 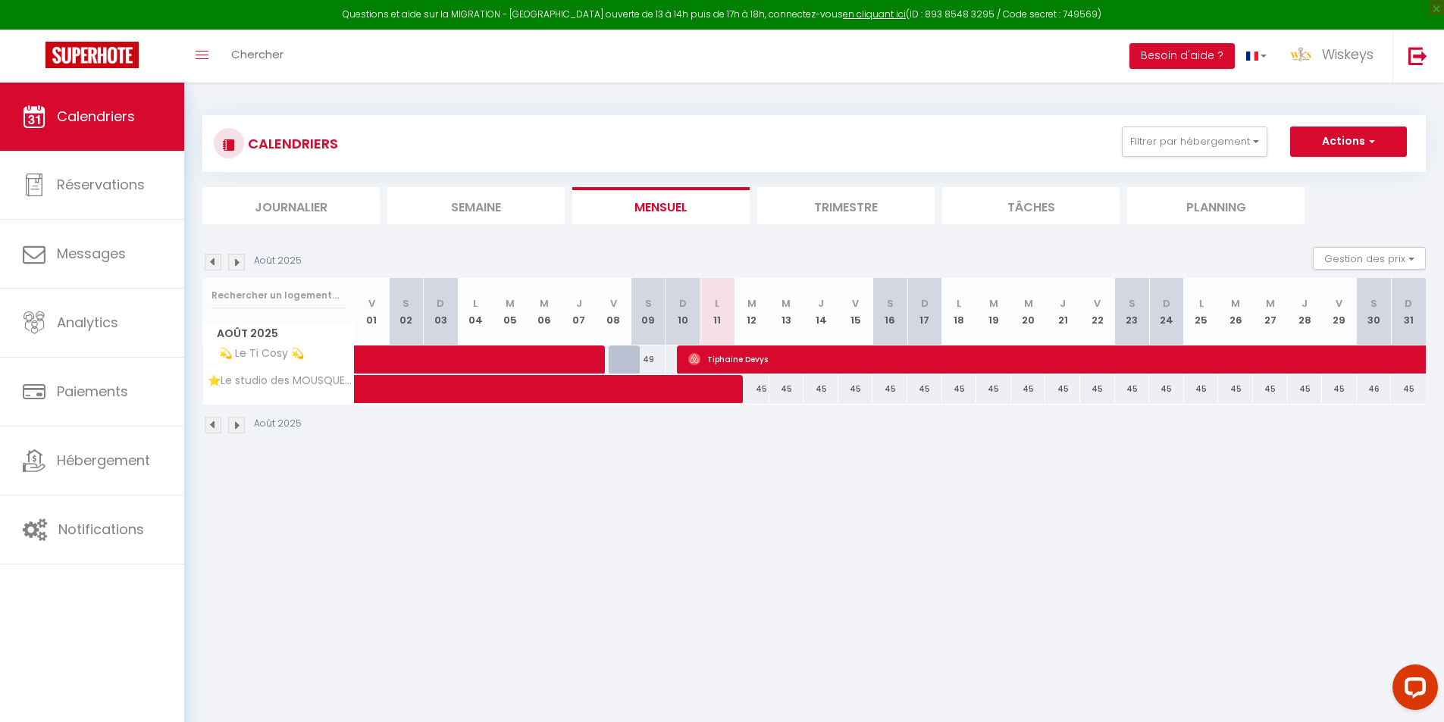 What do you see at coordinates (372, 311) in the screenshot?
I see `th: 01` at bounding box center [372, 311].